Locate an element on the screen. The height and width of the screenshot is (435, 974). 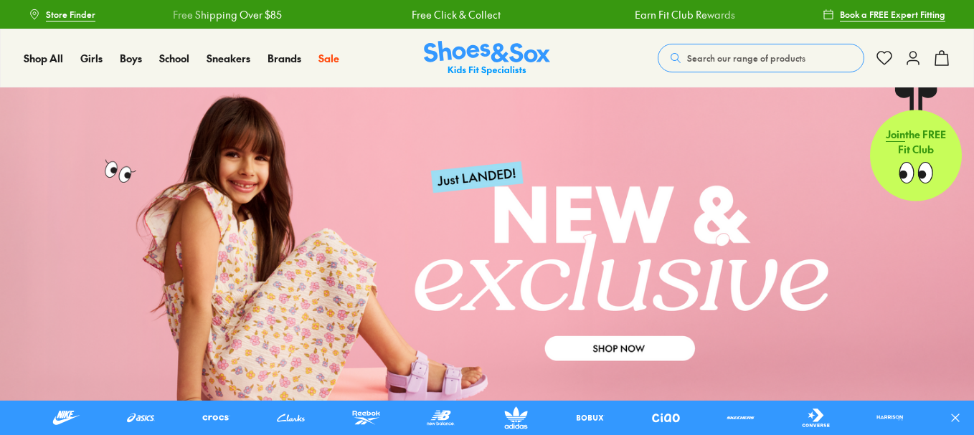
span: Boys is located at coordinates (131, 58).